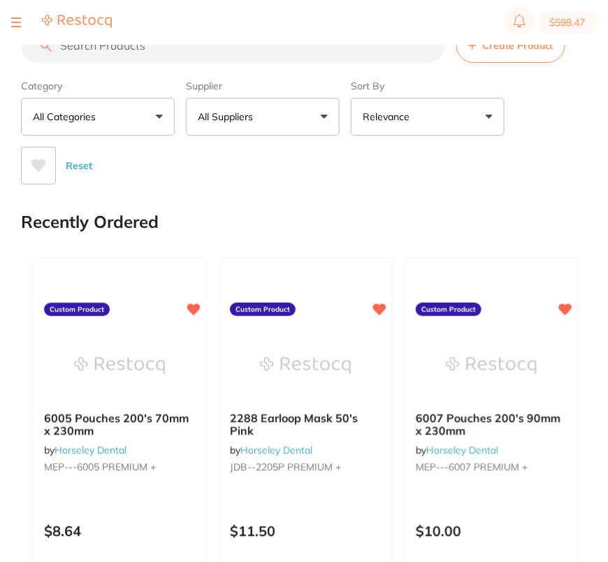 This screenshot has width=608, height=562. Describe the element at coordinates (491, 530) in the screenshot. I see `p: $10.00` at that location.